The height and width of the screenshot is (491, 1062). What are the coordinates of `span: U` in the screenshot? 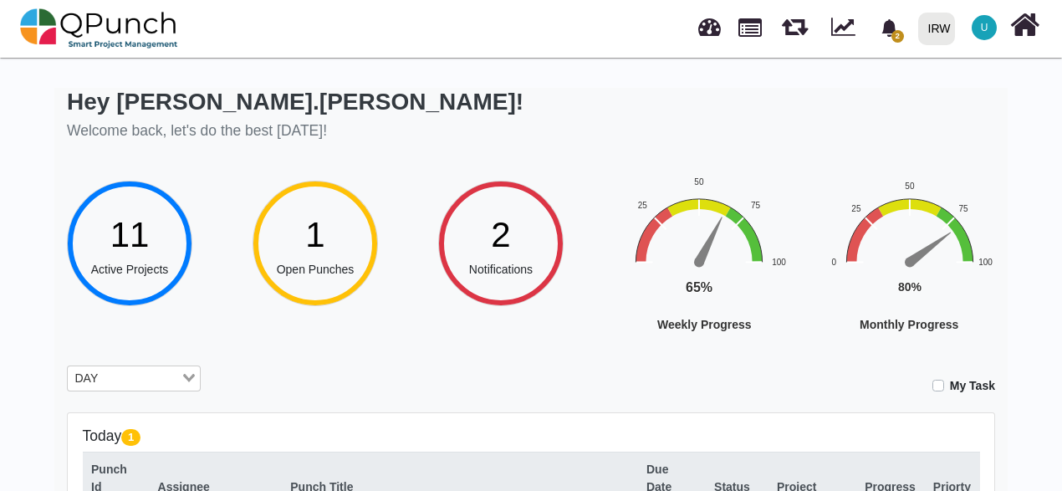 It's located at (984, 28).